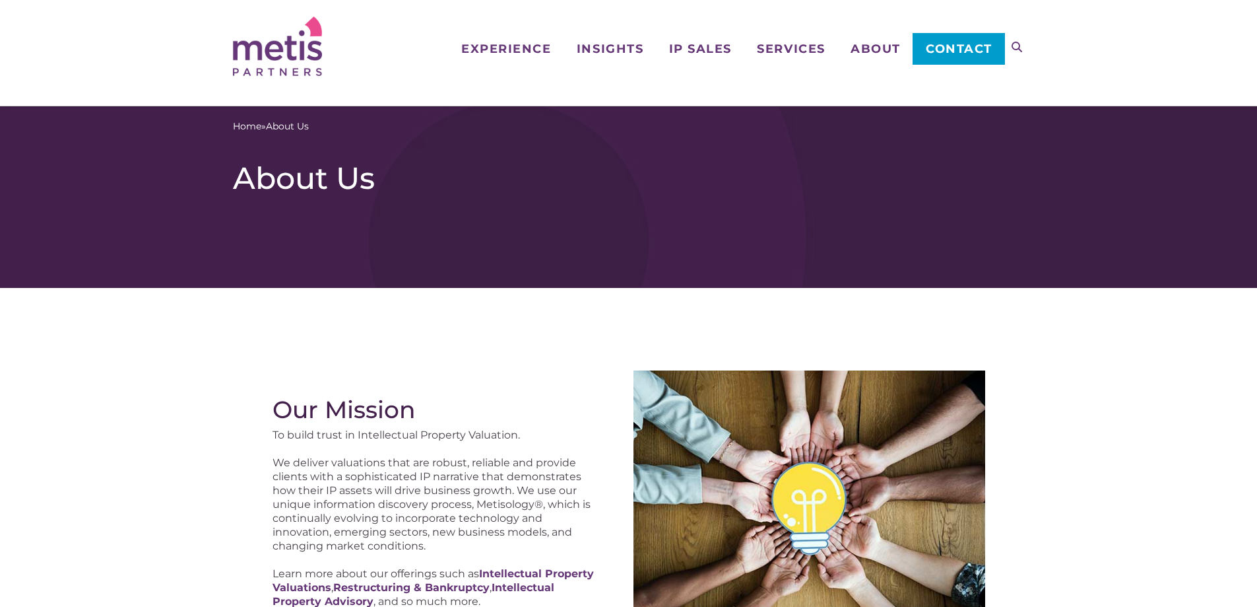  I want to click on span: Services, so click(791, 49).